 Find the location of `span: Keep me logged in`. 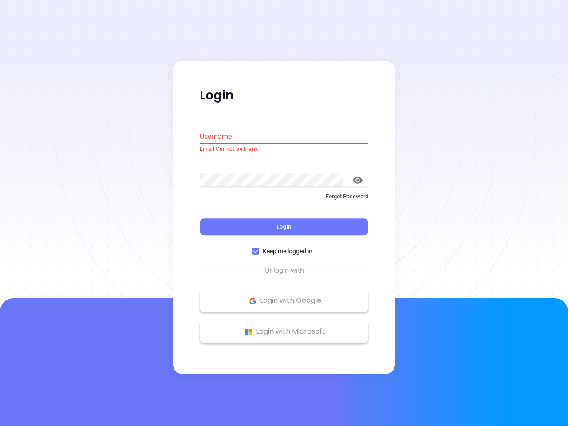

span: Keep me logged in is located at coordinates (288, 252).